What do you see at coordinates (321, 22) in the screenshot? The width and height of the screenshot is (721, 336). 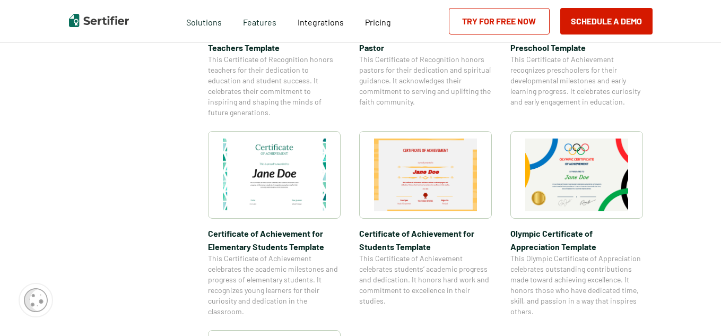 I see `span: Integrations` at bounding box center [321, 22].